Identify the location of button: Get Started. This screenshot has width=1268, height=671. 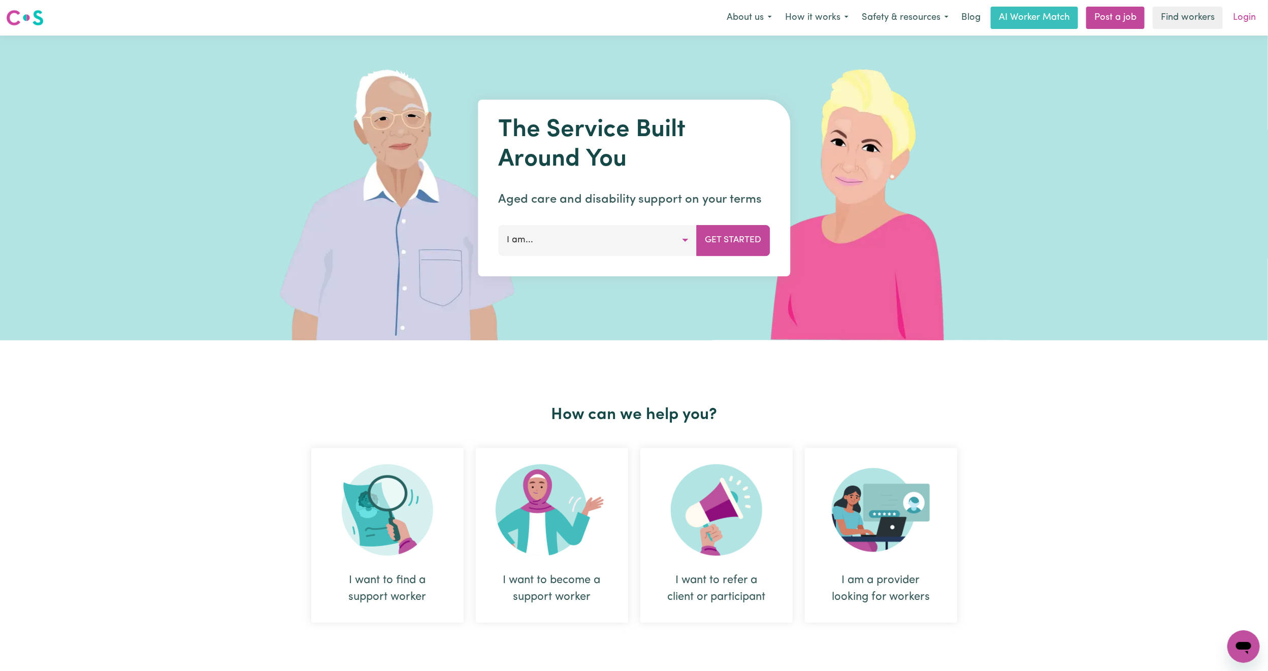
(733, 240).